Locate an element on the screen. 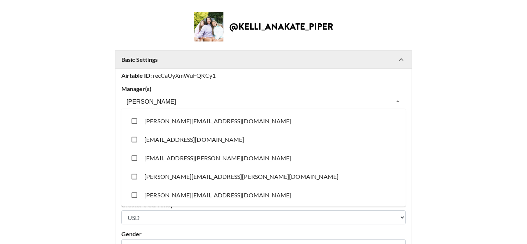 The height and width of the screenshot is (244, 527). label: Manager(s) is located at coordinates (263, 89).